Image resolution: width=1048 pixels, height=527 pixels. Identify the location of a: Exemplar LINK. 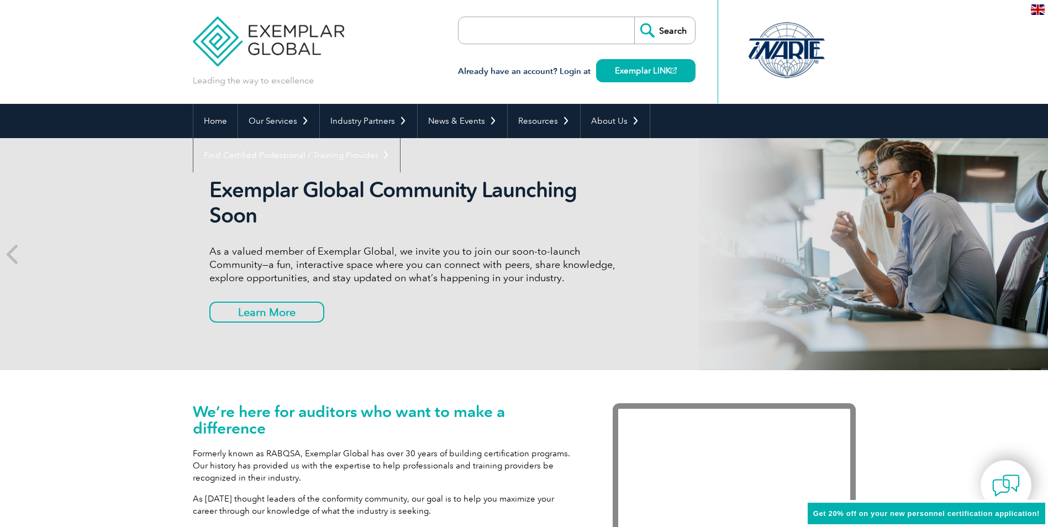
(646, 71).